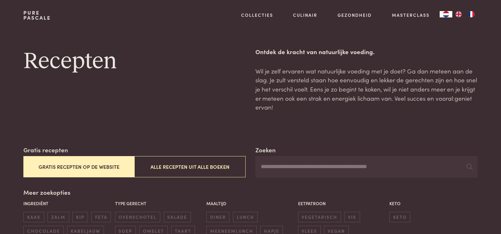 The image size is (501, 234). Describe the element at coordinates (434, 203) in the screenshot. I see `p: Keto` at that location.